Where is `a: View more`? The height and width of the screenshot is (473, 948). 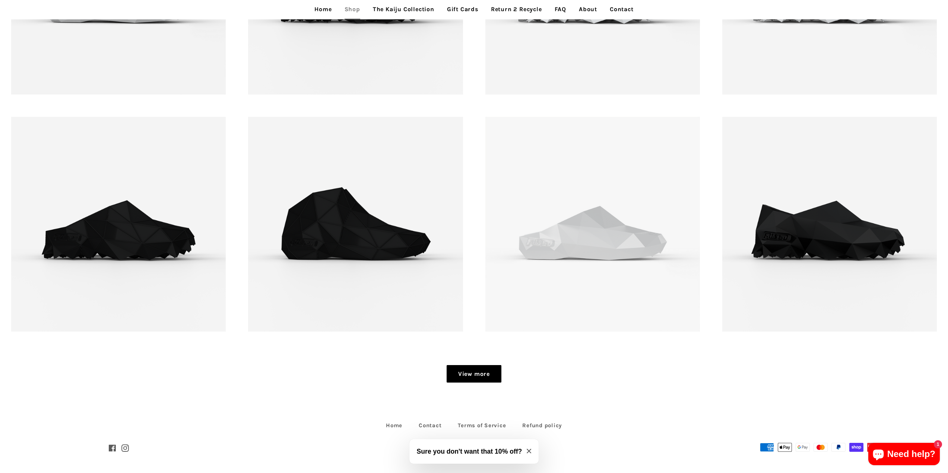
a: View more is located at coordinates (474, 374).